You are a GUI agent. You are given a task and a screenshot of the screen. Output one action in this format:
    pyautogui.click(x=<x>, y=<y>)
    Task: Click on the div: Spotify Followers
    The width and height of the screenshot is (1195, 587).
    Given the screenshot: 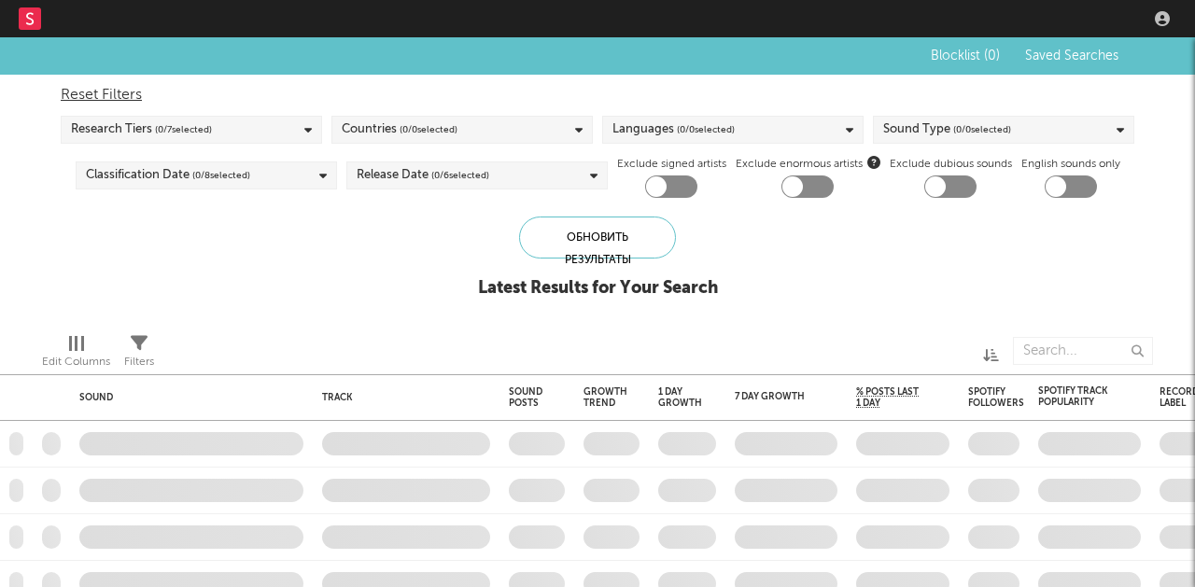 What is the action you would take?
    pyautogui.click(x=996, y=398)
    